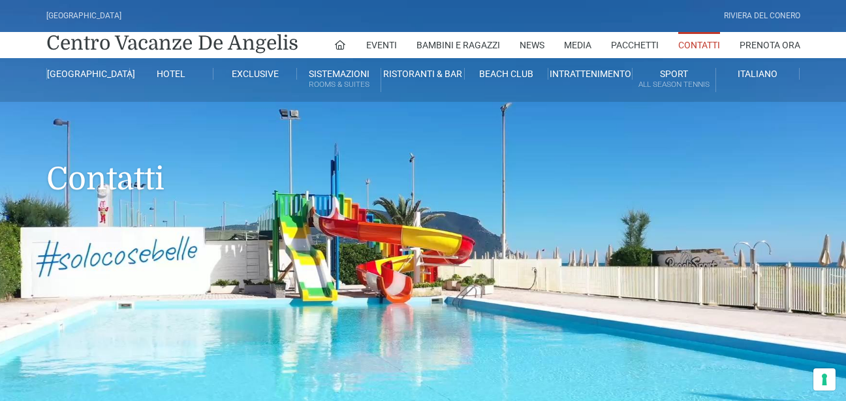 The height and width of the screenshot is (401, 846). I want to click on div: Riviera Del Conero, so click(762, 16).